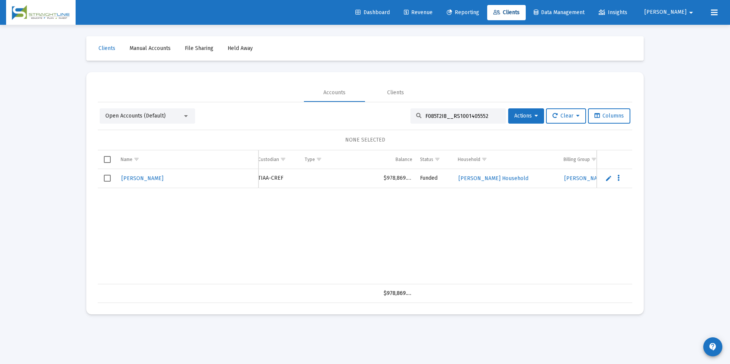 This screenshot has height=364, width=730. Describe the element at coordinates (559, 13) in the screenshot. I see `a: Data Management` at that location.